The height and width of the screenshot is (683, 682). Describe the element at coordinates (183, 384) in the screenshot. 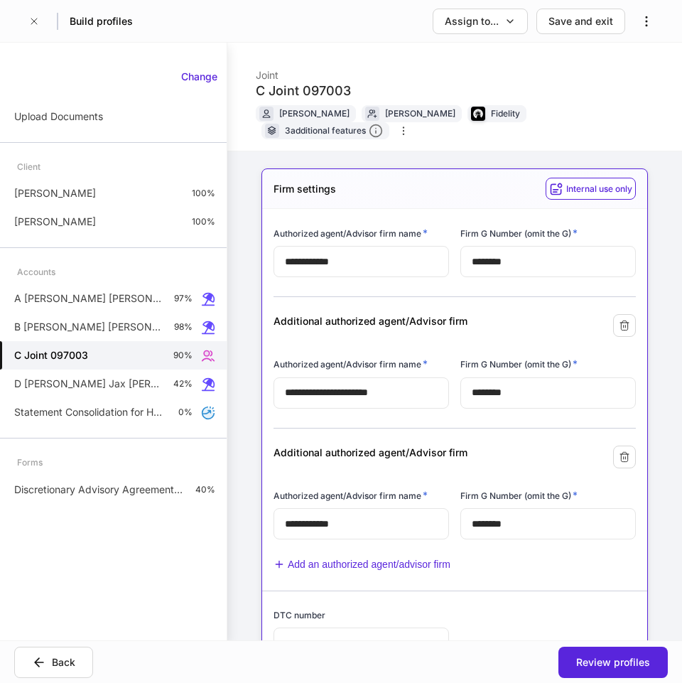

I see `p: 42%` at that location.